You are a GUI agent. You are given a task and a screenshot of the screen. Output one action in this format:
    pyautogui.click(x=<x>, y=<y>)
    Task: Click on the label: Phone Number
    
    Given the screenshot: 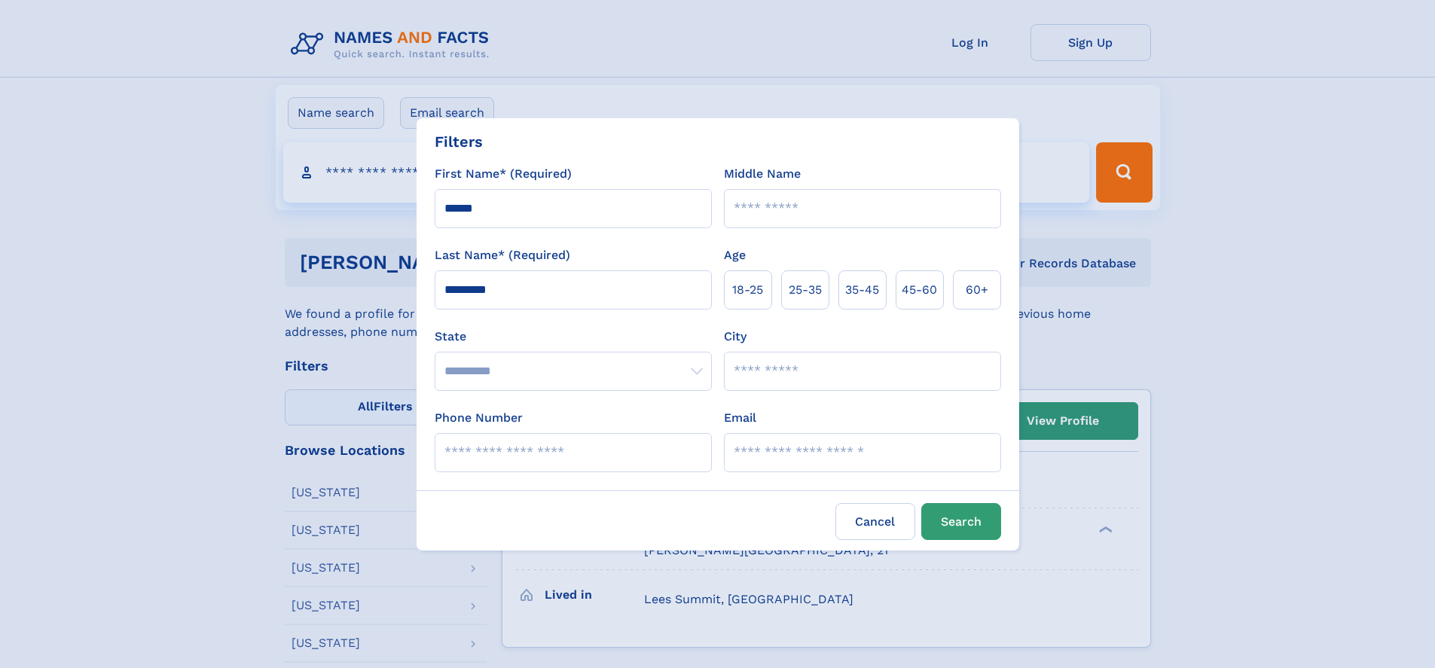 What is the action you would take?
    pyautogui.click(x=478, y=418)
    